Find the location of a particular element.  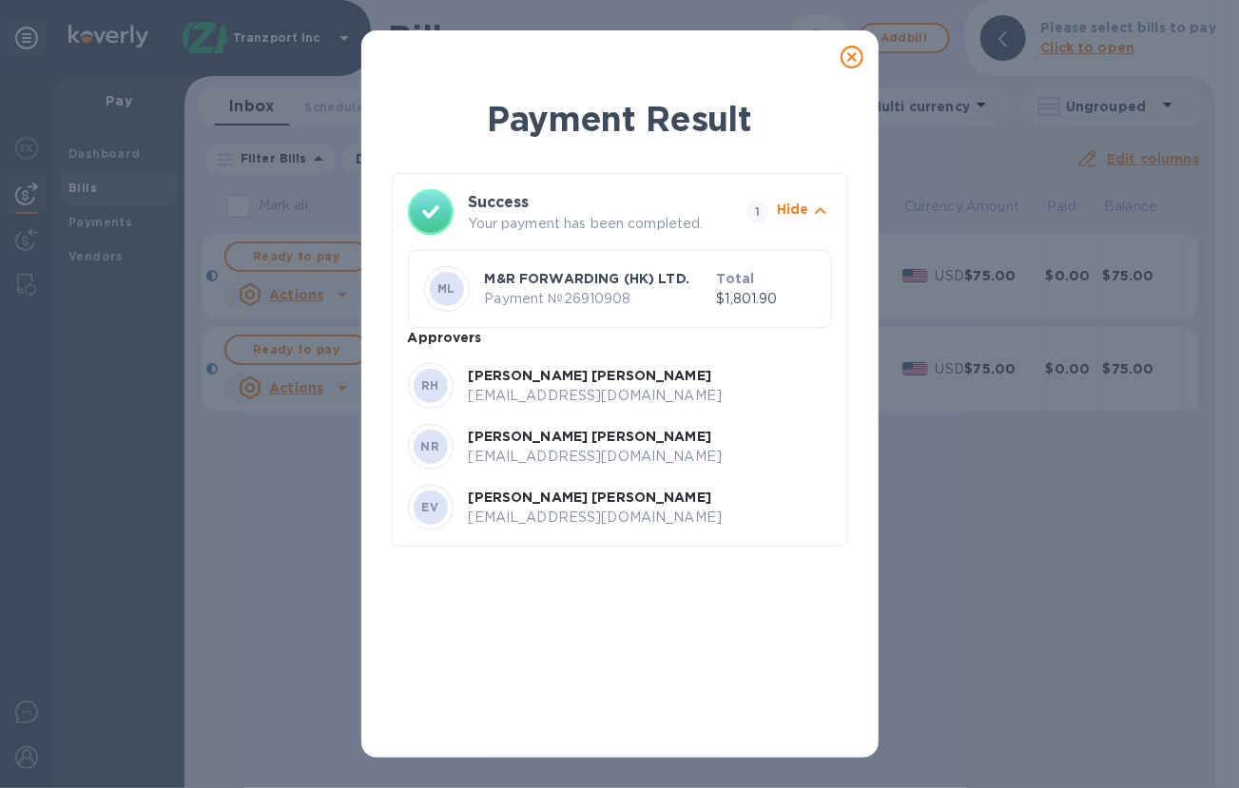

b: EV is located at coordinates (431, 507).